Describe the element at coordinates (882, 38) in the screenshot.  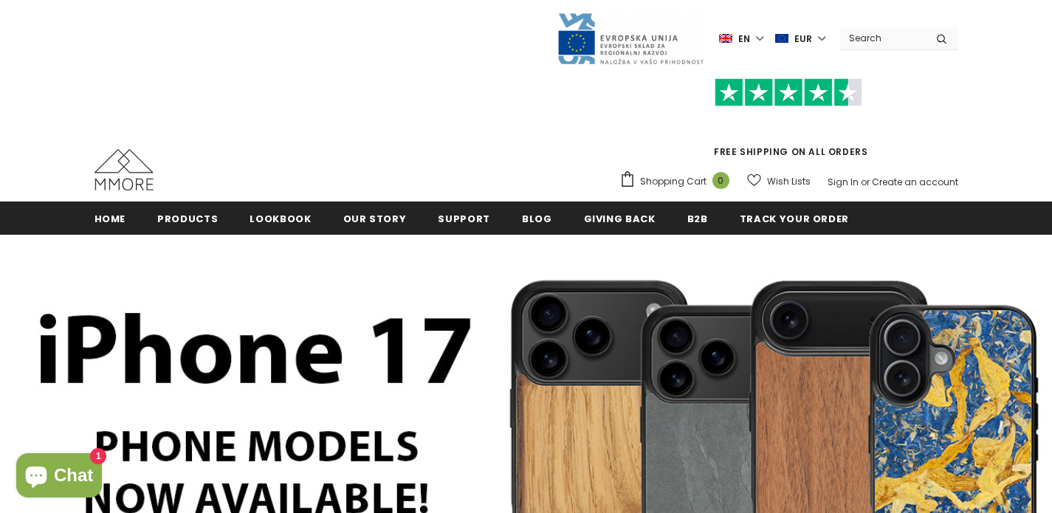
I see `input: Search Site` at that location.